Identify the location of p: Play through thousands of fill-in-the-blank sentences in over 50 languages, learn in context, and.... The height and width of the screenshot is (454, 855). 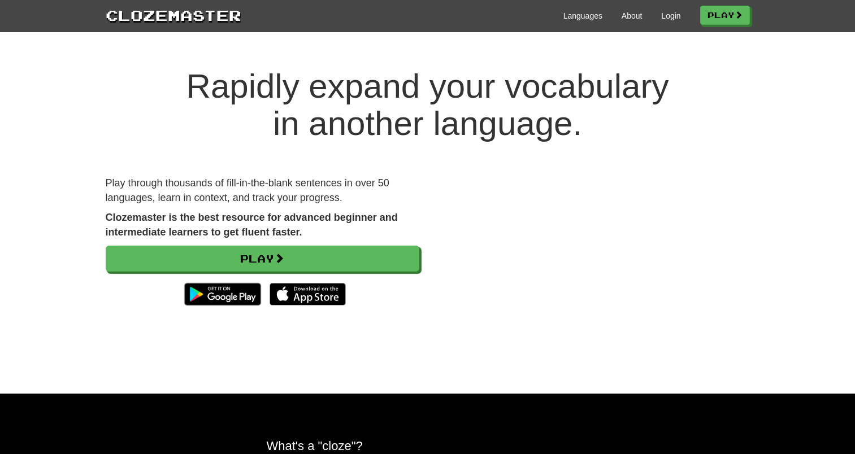
(262, 190).